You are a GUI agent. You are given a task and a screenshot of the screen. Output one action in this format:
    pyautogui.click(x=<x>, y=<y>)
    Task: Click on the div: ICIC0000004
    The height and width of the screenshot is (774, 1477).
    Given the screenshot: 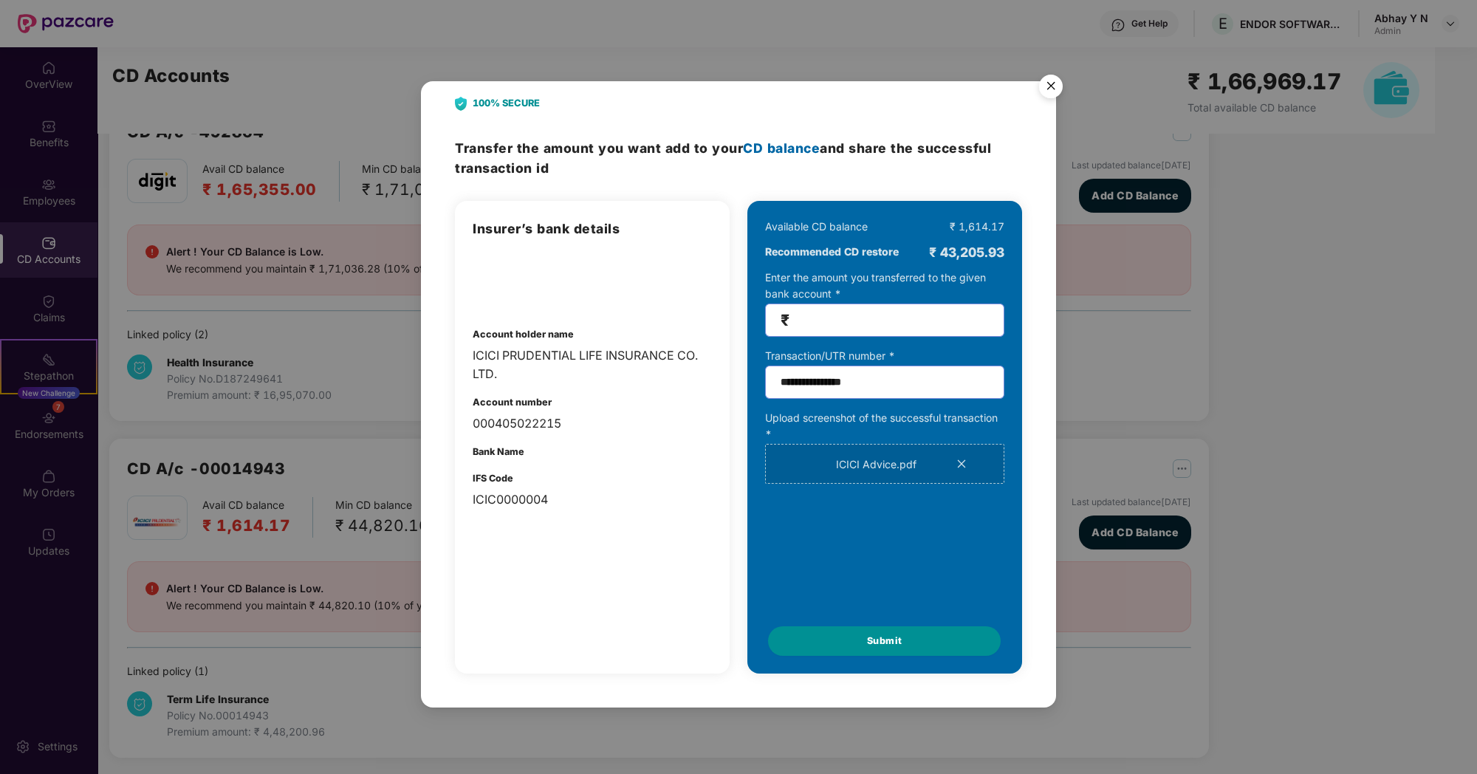 What is the action you would take?
    pyautogui.click(x=592, y=499)
    